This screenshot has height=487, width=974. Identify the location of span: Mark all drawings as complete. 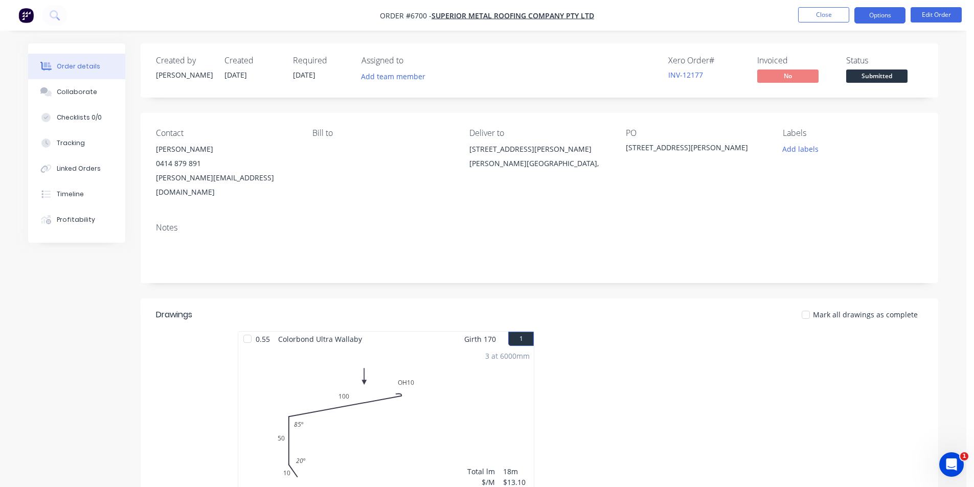
(866, 315).